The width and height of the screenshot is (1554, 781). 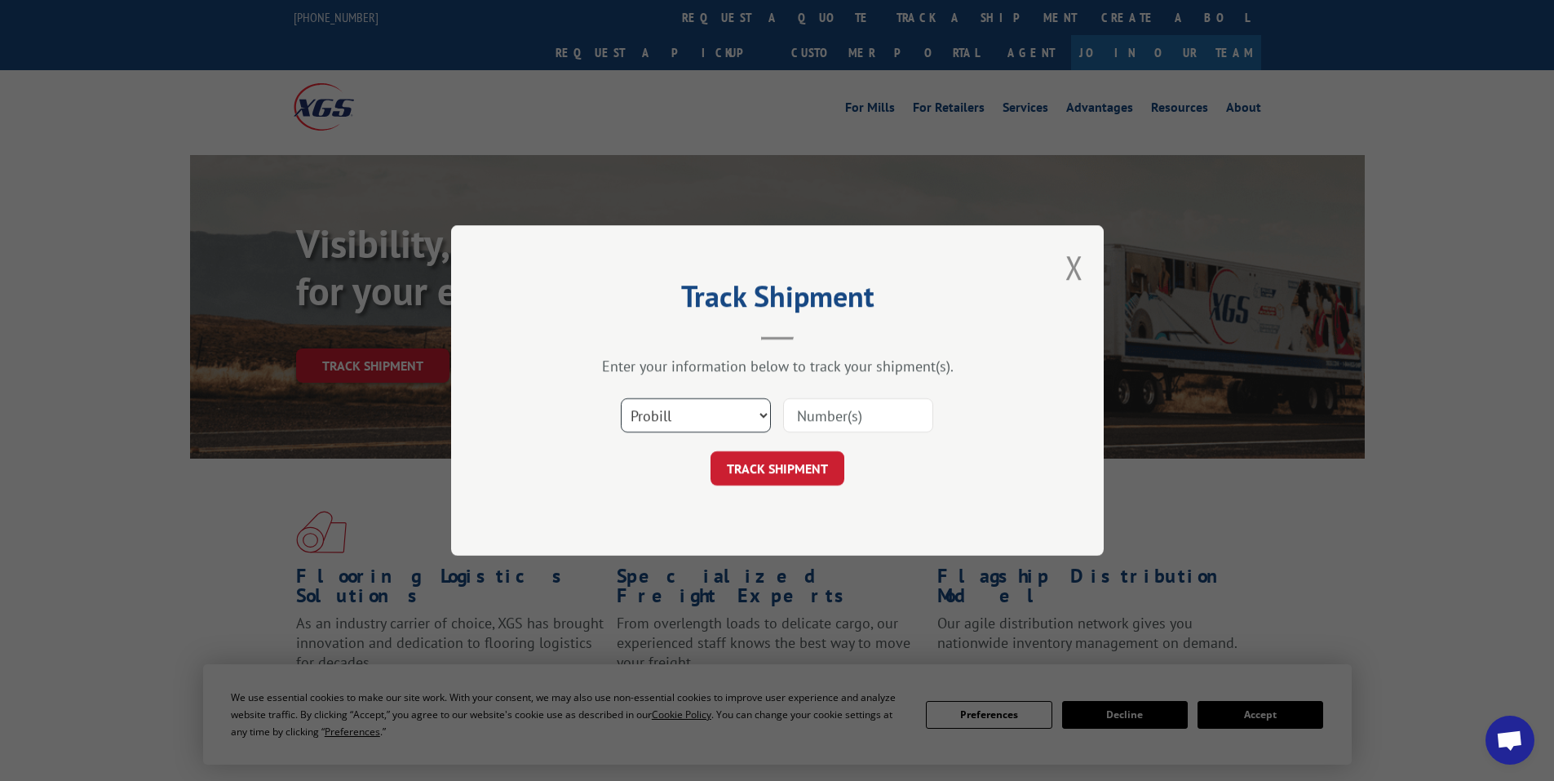 I want to click on div: Open chat, so click(x=1510, y=740).